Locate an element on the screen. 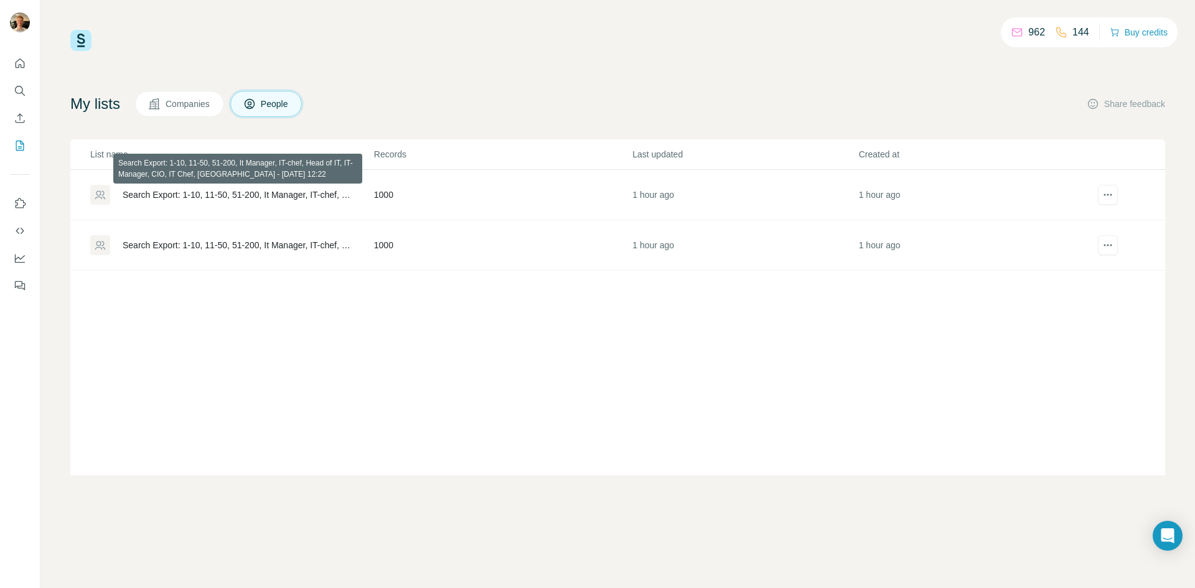  button: Quick start is located at coordinates (20, 63).